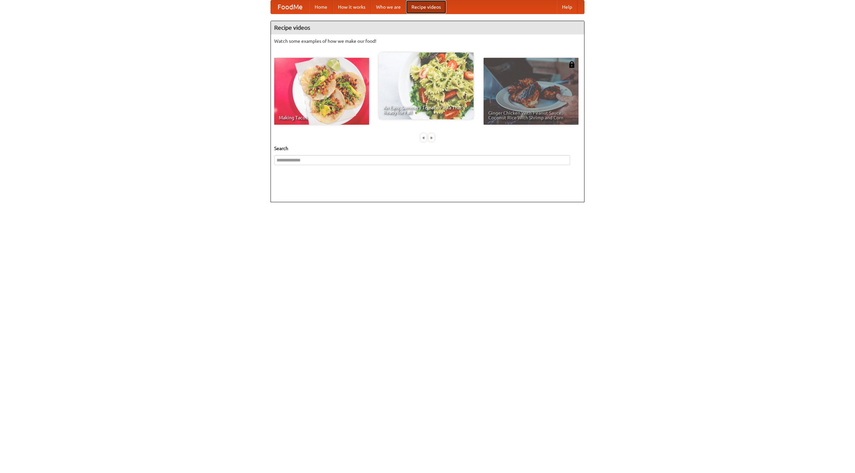  I want to click on a: Who we are, so click(389, 7).